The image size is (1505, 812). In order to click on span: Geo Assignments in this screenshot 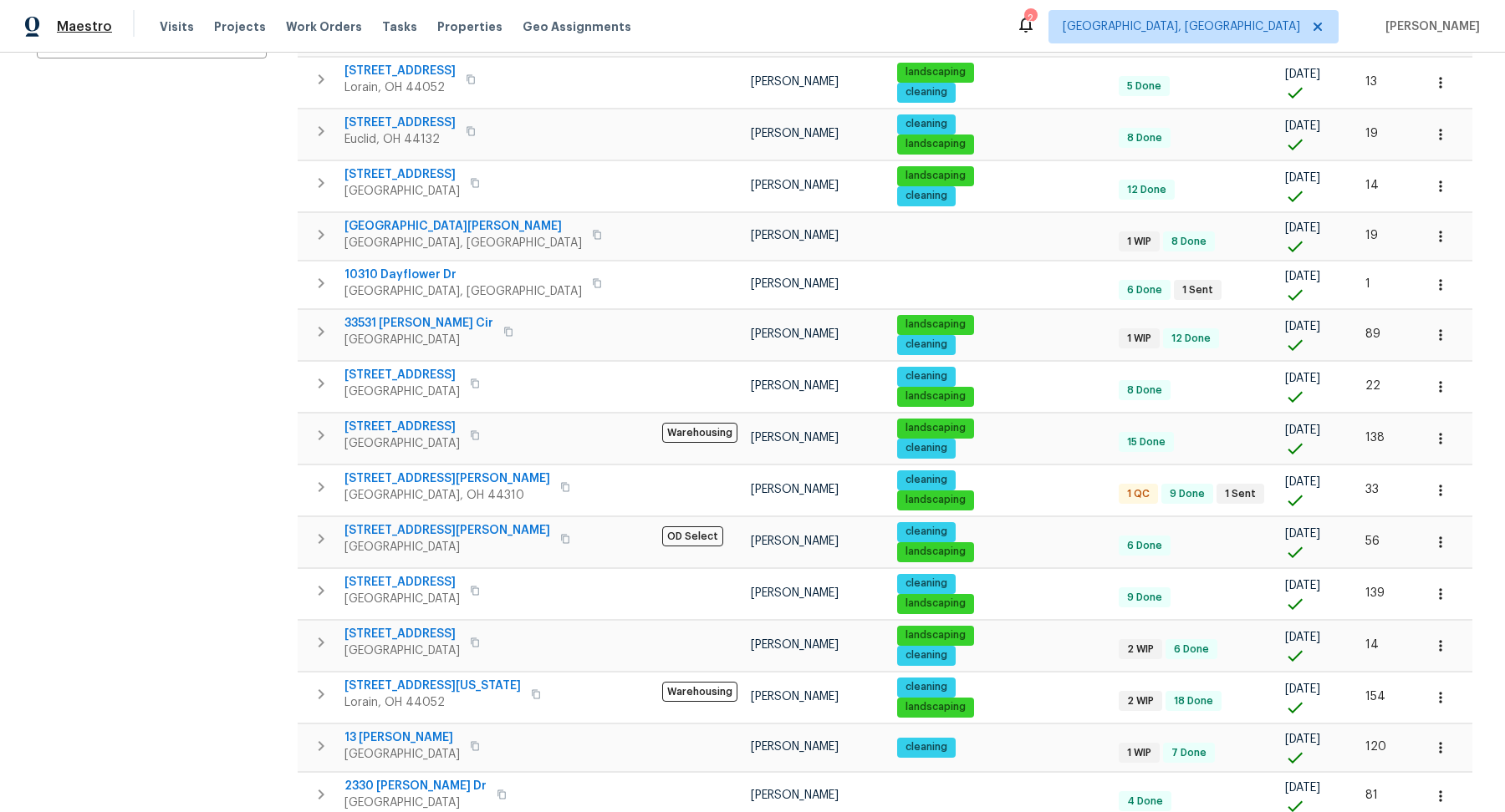, I will do `click(577, 27)`.